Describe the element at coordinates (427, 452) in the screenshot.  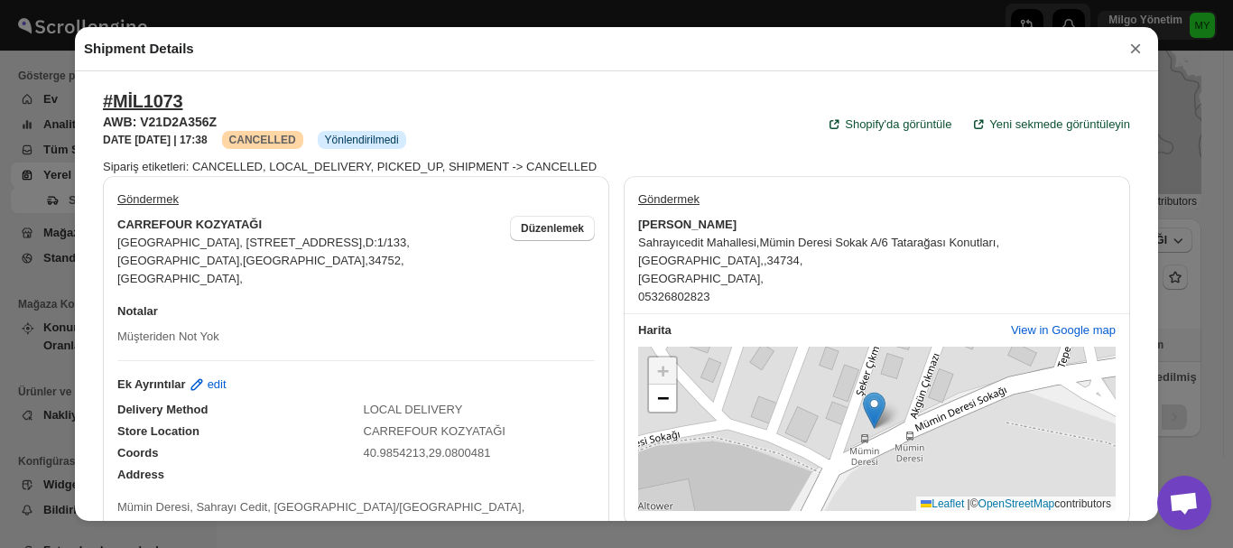
I see `span: 40.9854213,29.0800481` at that location.